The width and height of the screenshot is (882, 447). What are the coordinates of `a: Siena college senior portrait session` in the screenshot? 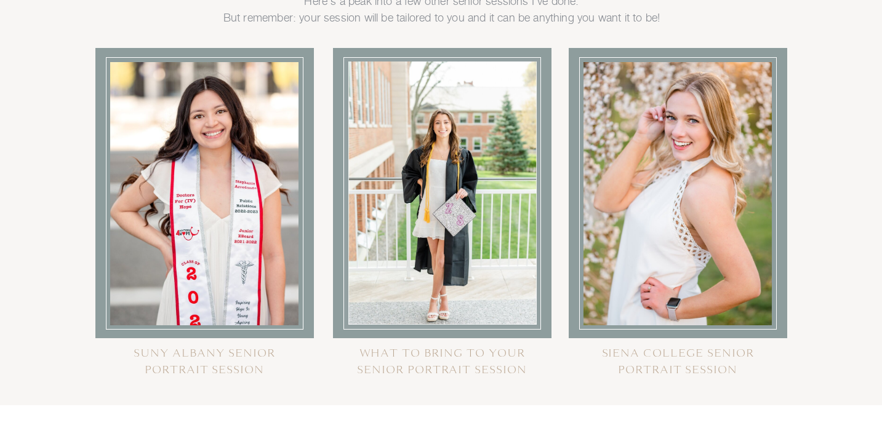 It's located at (678, 369).